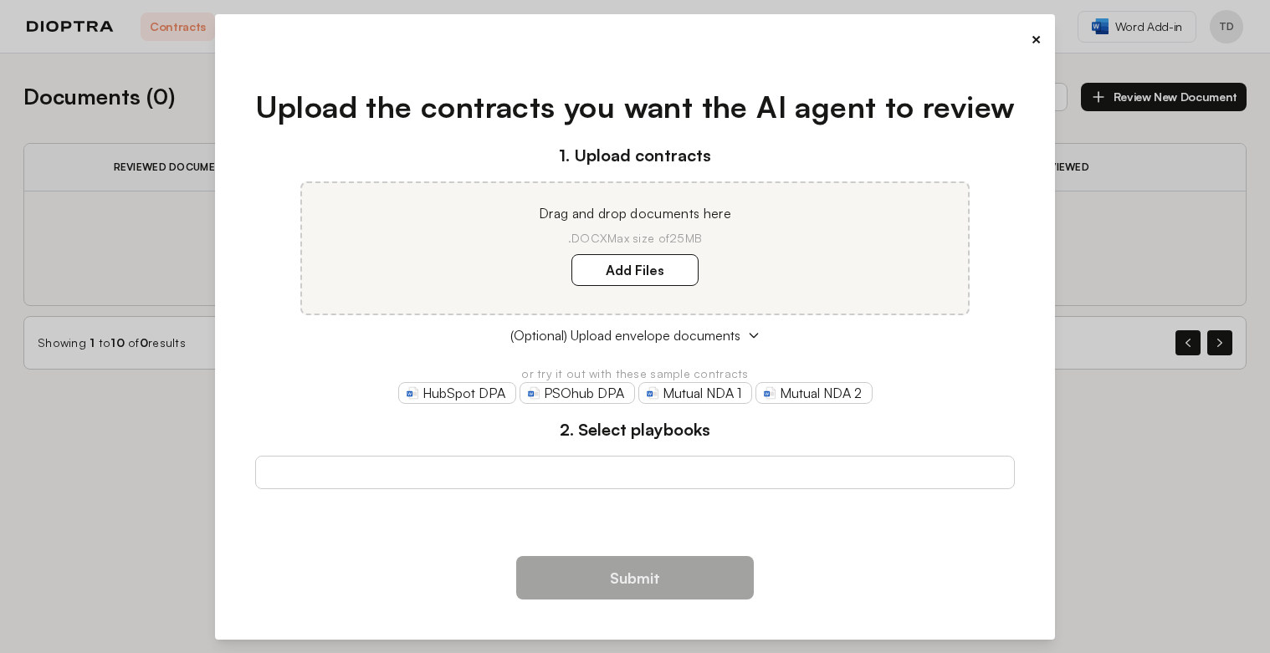 The width and height of the screenshot is (1270, 653). I want to click on a: Mutual NDA 2, so click(814, 393).